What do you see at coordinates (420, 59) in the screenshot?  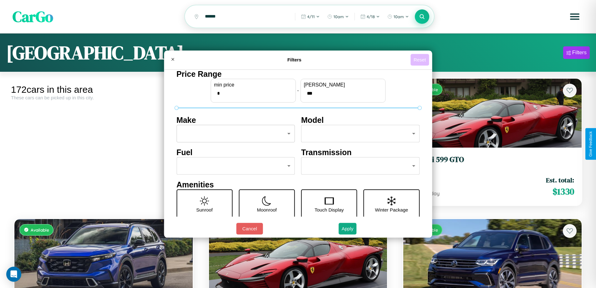 I see `button: Reset` at bounding box center [420, 59].